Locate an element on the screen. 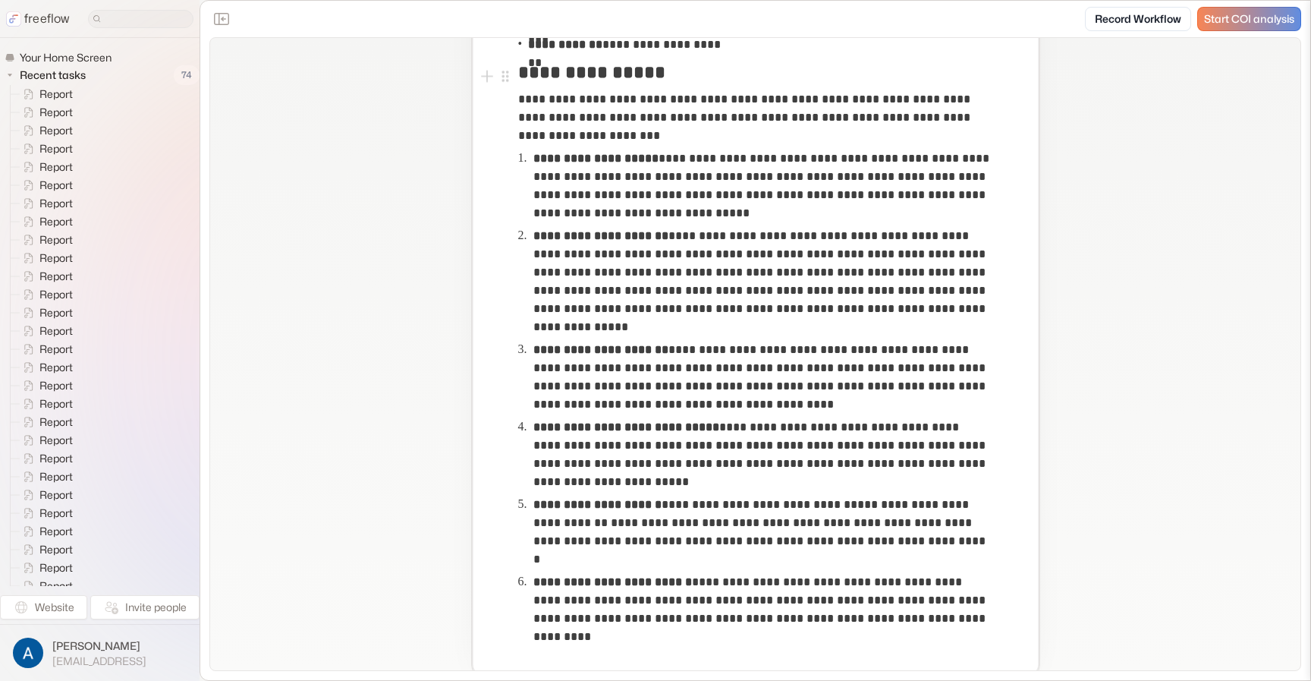 This screenshot has width=1311, height=681. a: Record Workflow is located at coordinates (1138, 19).